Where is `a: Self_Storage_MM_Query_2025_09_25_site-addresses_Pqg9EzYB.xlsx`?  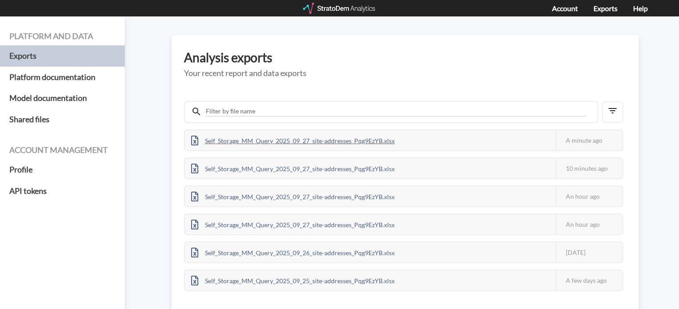
a: Self_Storage_MM_Query_2025_09_25_site-addresses_Pqg9EzYB.xlsx is located at coordinates (293, 280).